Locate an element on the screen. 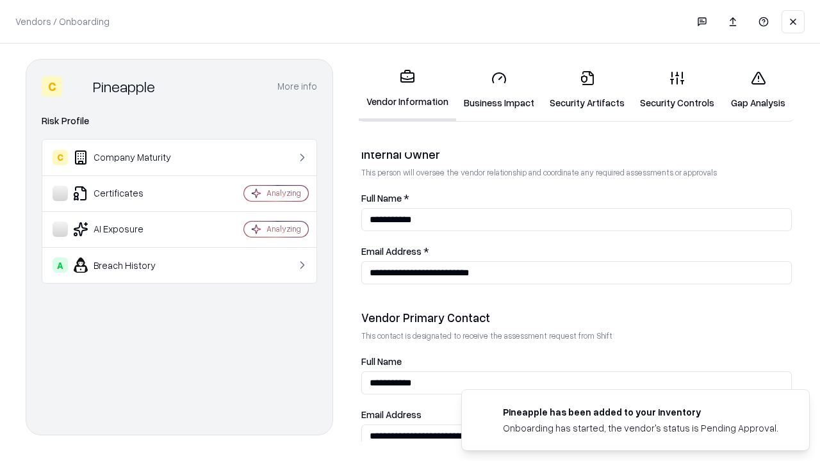 The height and width of the screenshot is (461, 820). div: Pineapple is located at coordinates (124, 86).